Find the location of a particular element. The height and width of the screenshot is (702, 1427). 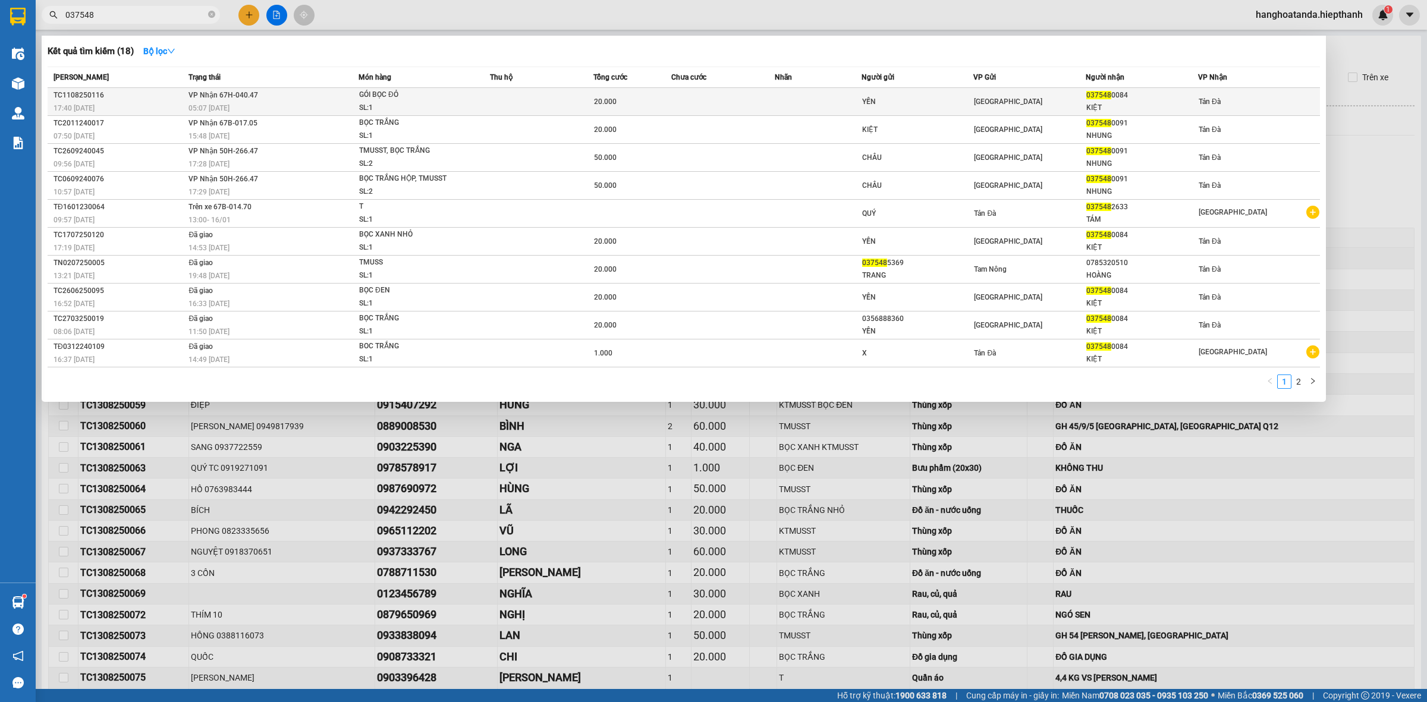

div: TN0207250005 is located at coordinates (119, 263).